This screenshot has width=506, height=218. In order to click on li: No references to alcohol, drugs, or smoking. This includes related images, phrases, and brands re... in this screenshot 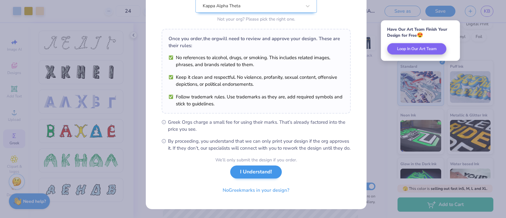, I will do `click(256, 61)`.